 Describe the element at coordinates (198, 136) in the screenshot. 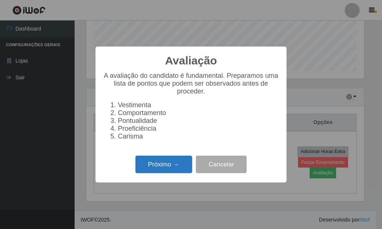

I see `li: Carisma` at that location.